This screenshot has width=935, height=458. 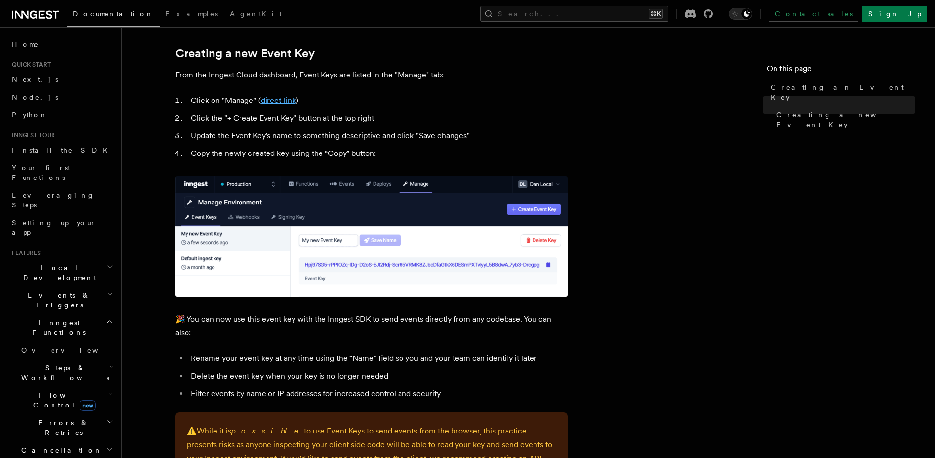 What do you see at coordinates (26, 44) in the screenshot?
I see `span: Home` at bounding box center [26, 44].